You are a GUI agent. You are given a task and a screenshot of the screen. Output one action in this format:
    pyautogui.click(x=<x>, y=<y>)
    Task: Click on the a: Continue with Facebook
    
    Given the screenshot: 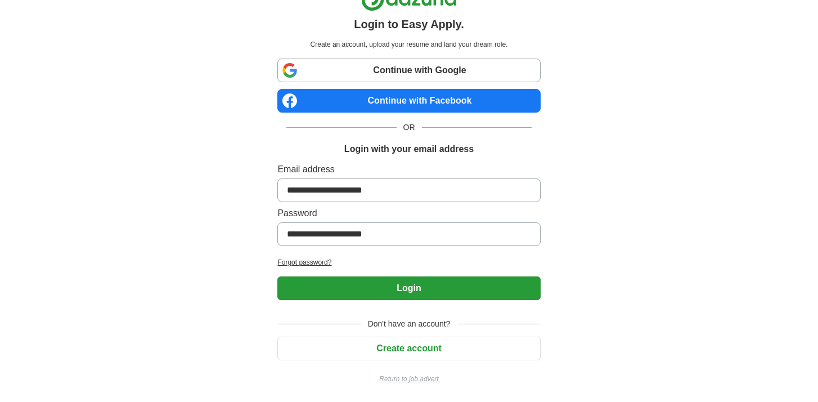 What is the action you would take?
    pyautogui.click(x=408, y=101)
    